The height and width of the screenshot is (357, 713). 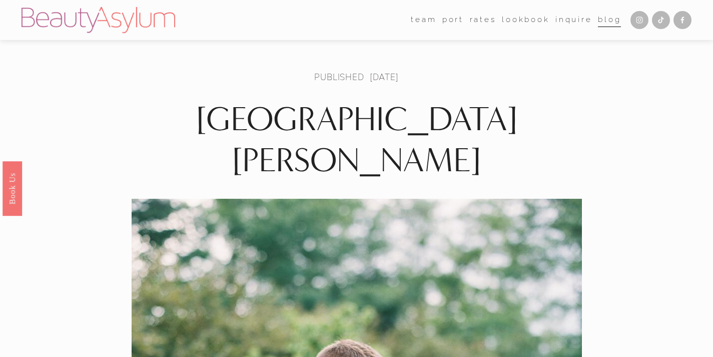 What do you see at coordinates (423, 20) in the screenshot?
I see `span: team` at bounding box center [423, 20].